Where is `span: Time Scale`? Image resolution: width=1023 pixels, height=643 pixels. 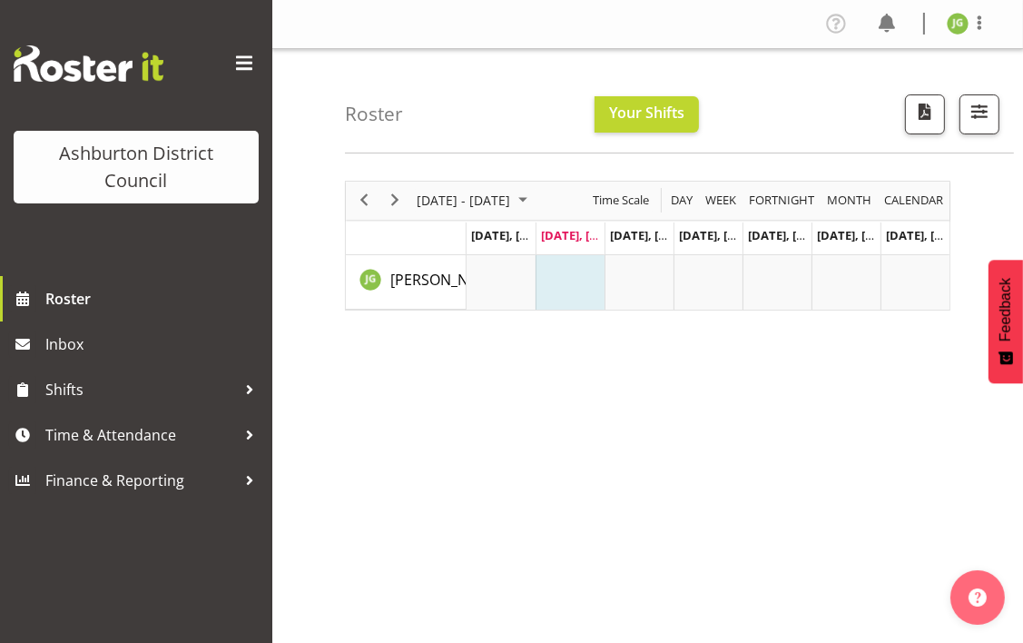 span: Time Scale is located at coordinates (621, 200).